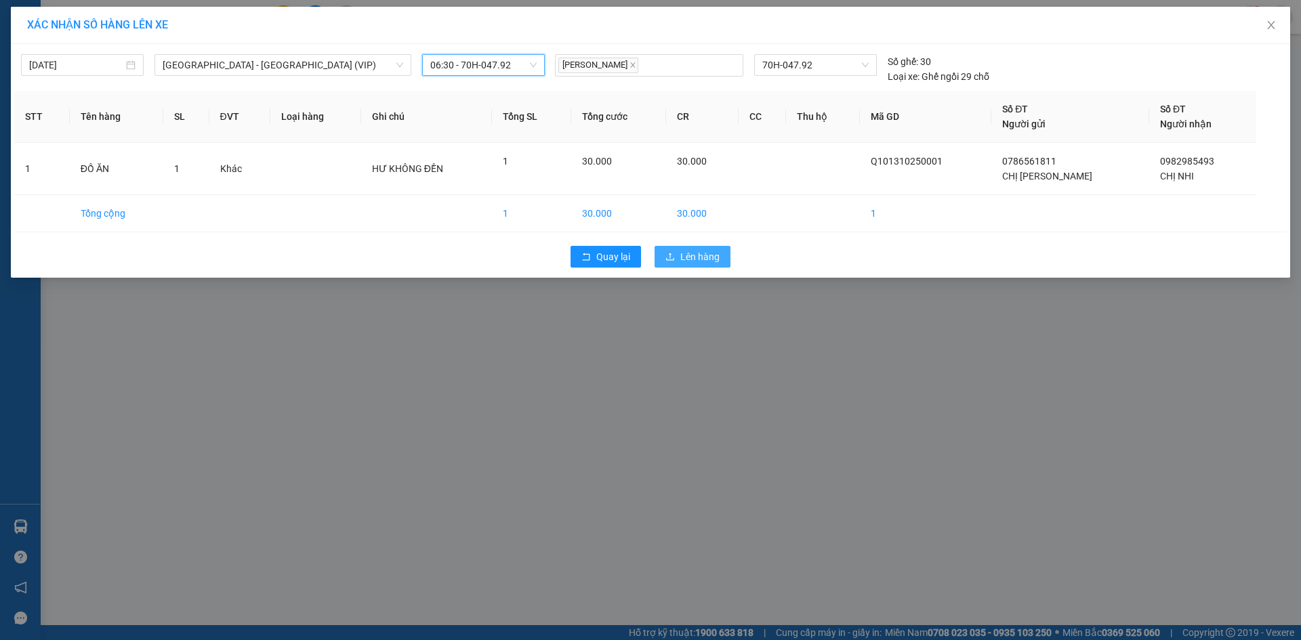 The image size is (1301, 640). I want to click on div: 30, so click(909, 62).